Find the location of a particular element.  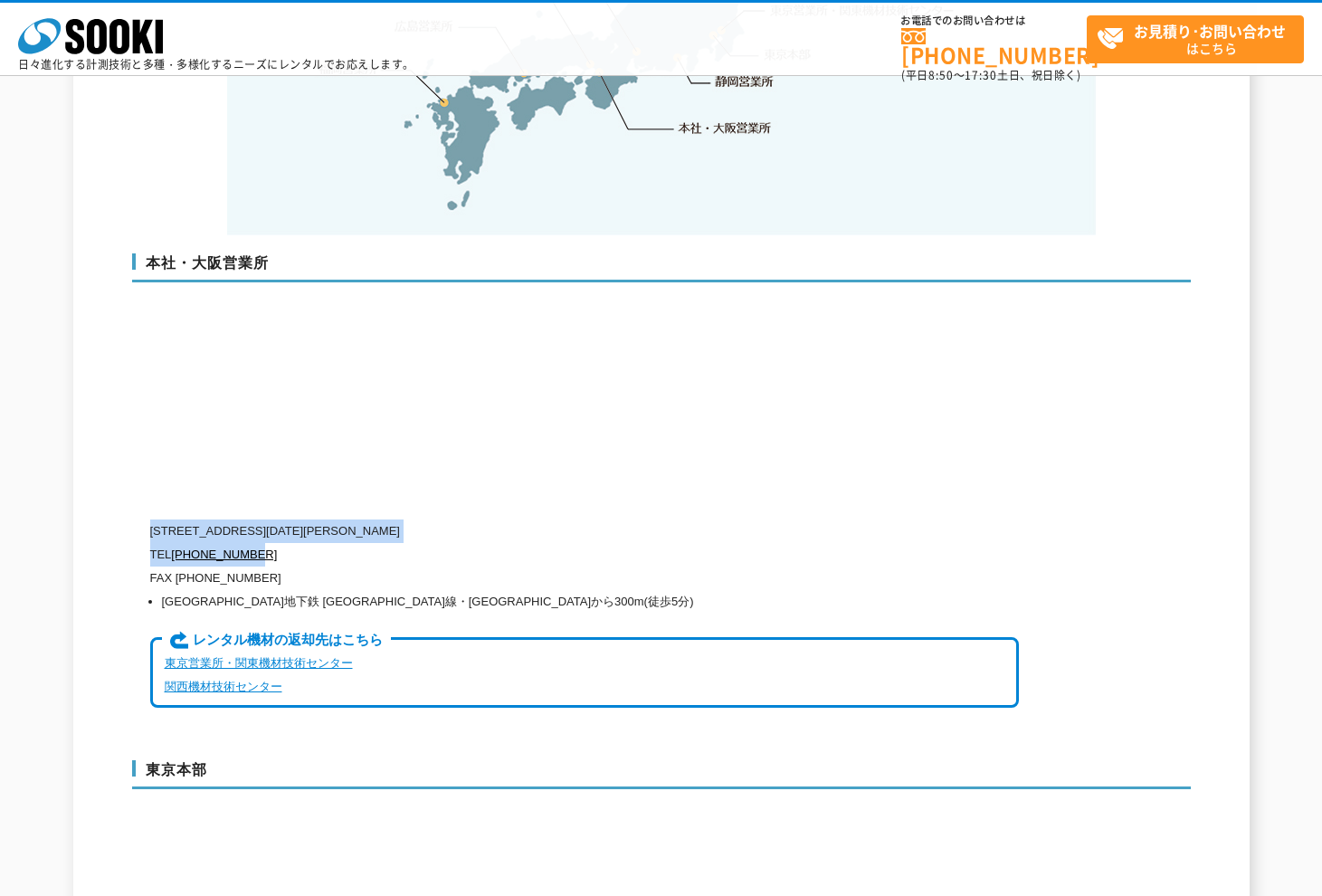

p: 日々進化する計測技術と多種・多様化するニーズにレンタルでお応えします。 is located at coordinates (216, 64).